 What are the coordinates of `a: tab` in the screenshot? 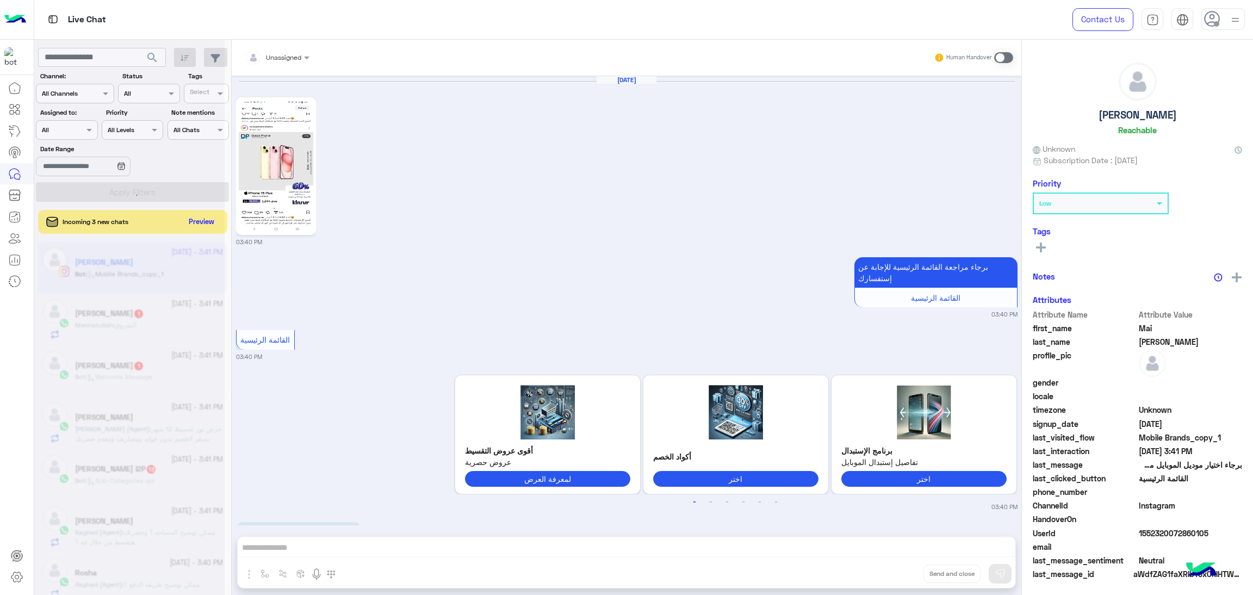 It's located at (1152, 20).